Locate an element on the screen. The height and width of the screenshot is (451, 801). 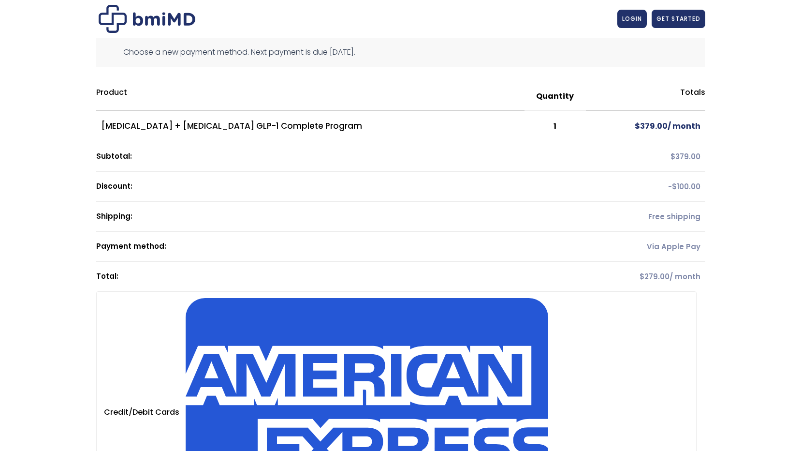
td: Free shipping is located at coordinates (645, 217).